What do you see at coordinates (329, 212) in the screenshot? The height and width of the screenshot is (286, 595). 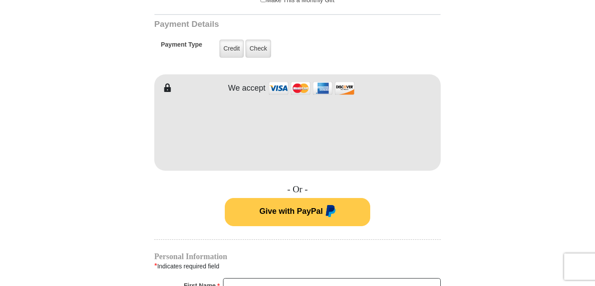 I see `img: paypal` at bounding box center [329, 212].